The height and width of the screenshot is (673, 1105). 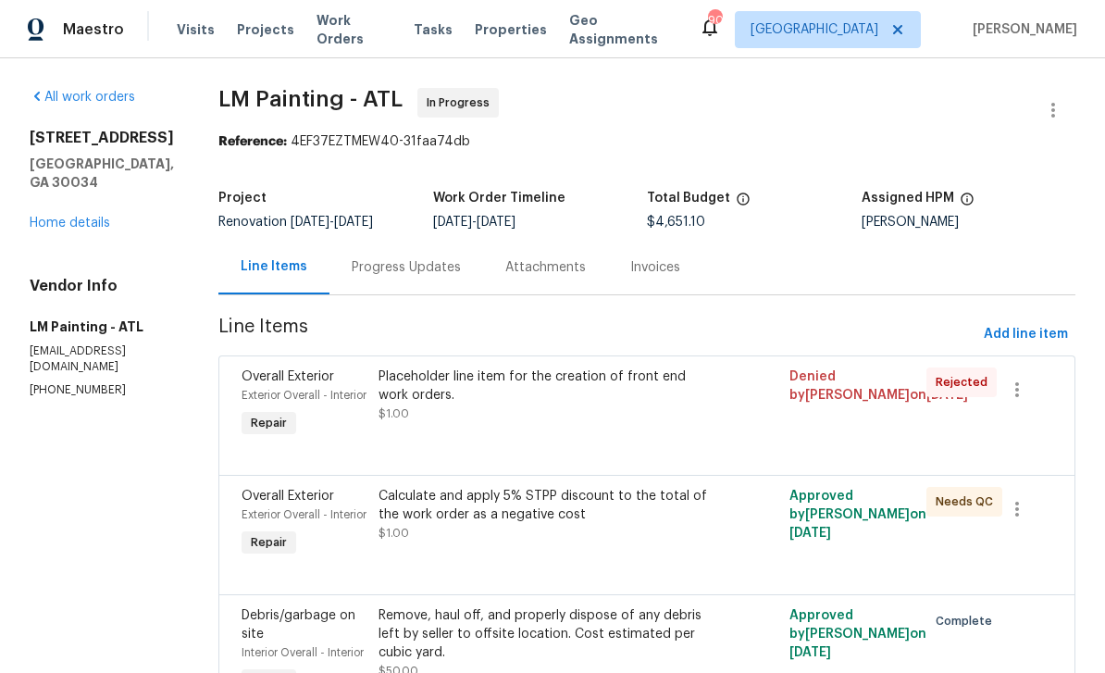 What do you see at coordinates (93, 30) in the screenshot?
I see `span: Maestro` at bounding box center [93, 30].